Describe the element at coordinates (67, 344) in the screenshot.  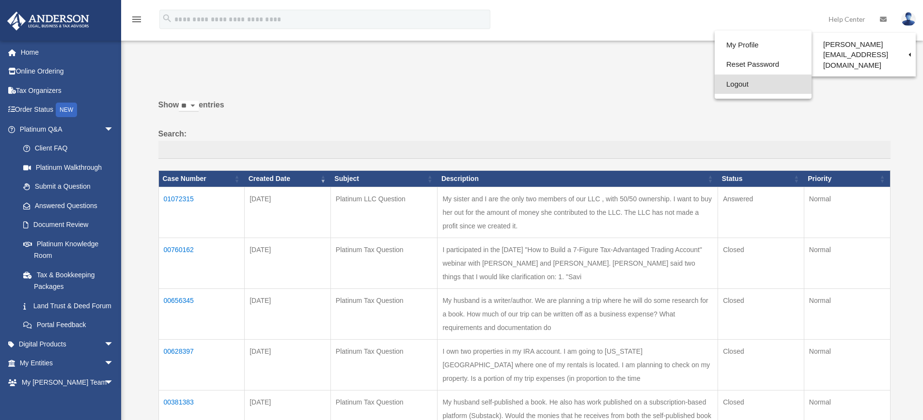
I see `a: Digital Productsarrow_drop_down` at that location.